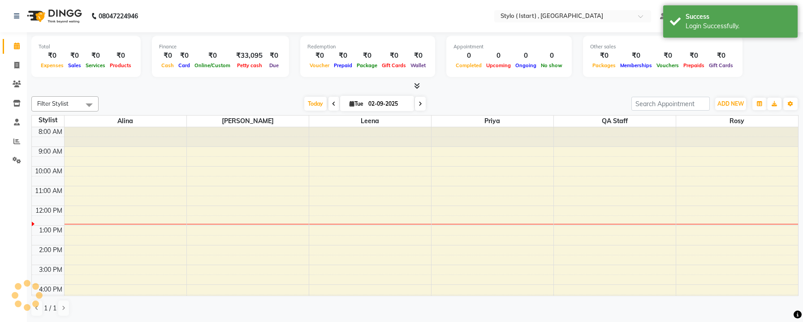 The height and width of the screenshot is (322, 803). What do you see at coordinates (95, 65) in the screenshot?
I see `span: Services` at bounding box center [95, 65].